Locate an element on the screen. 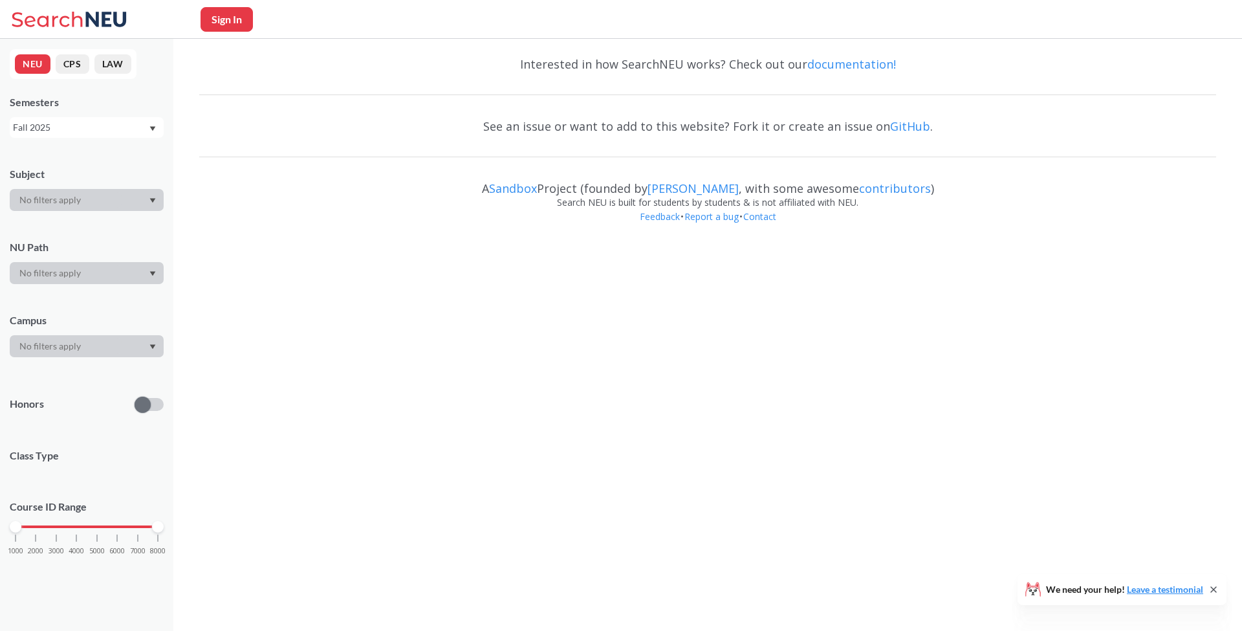 This screenshot has height=631, width=1242. span: Class Type is located at coordinates (87, 456).